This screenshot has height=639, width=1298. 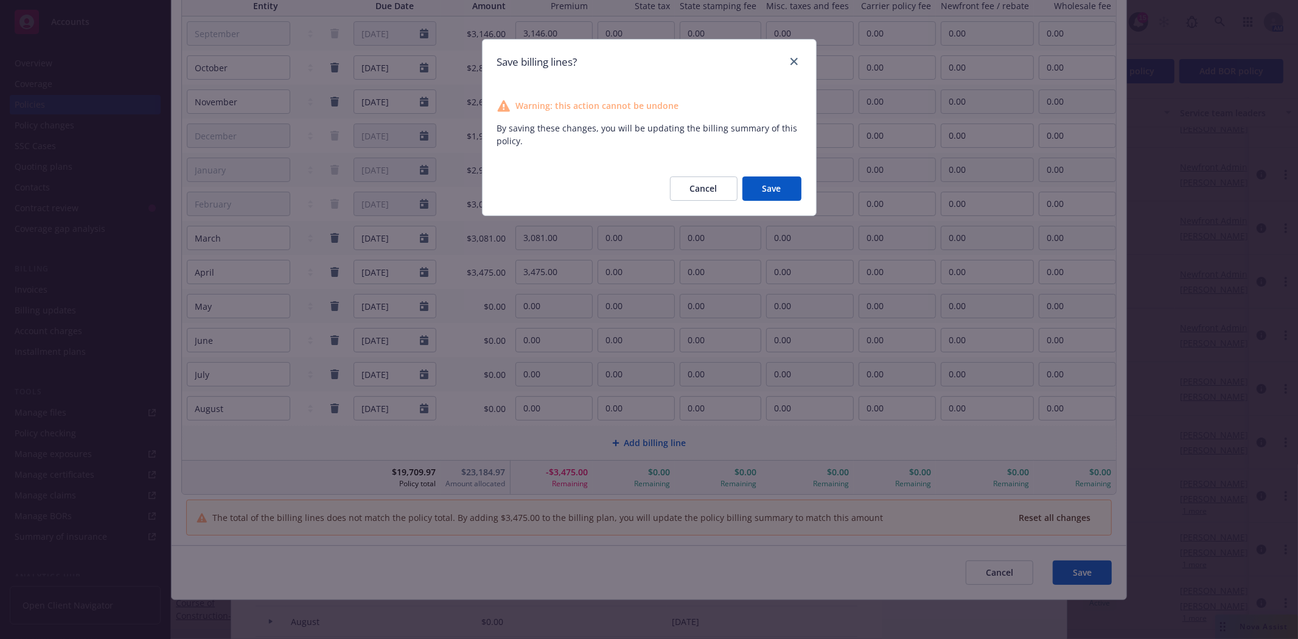 I want to click on a: close, so click(x=794, y=61).